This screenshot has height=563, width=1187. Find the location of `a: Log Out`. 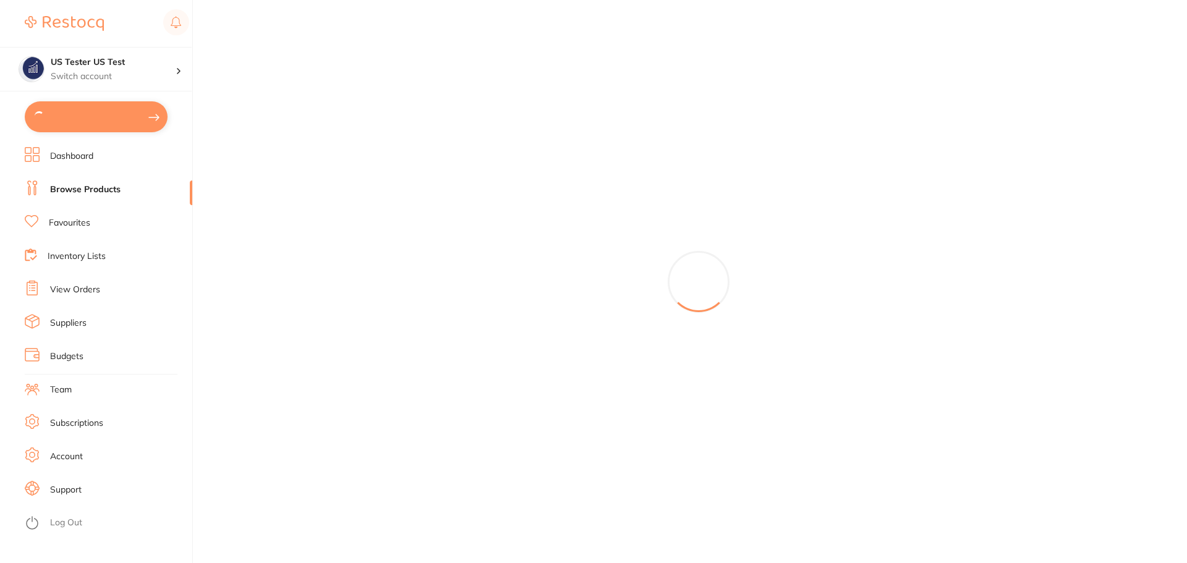

a: Log Out is located at coordinates (66, 523).